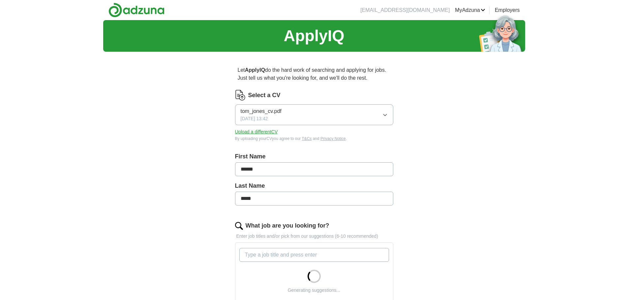 The width and height of the screenshot is (628, 300). I want to click on label: What job are you looking for?, so click(287, 226).